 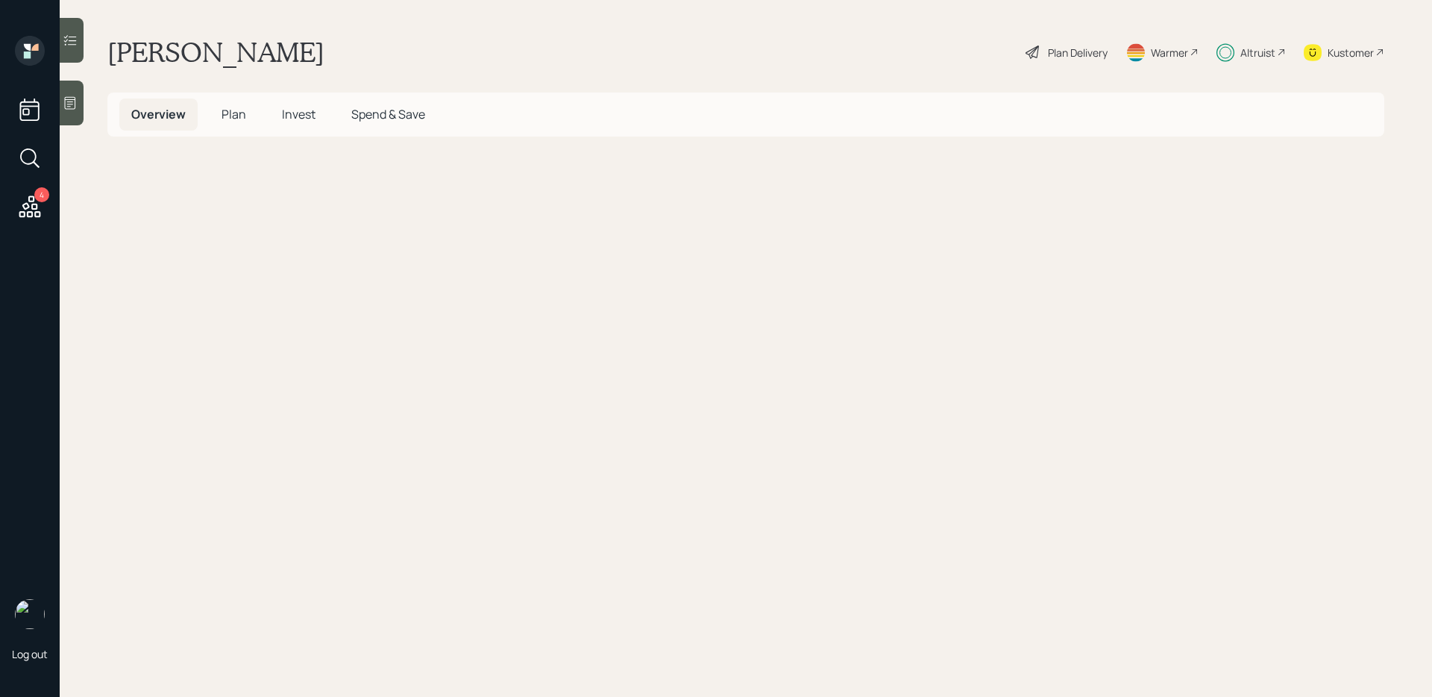 I want to click on div: Plan Delivery, so click(x=1078, y=52).